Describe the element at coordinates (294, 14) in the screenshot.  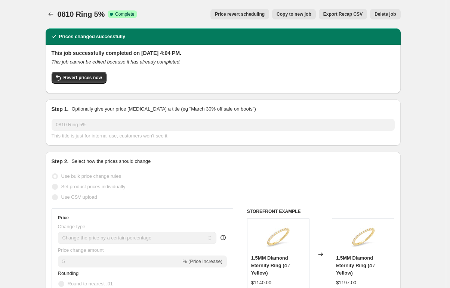
I see `button: Copy to new job` at that location.